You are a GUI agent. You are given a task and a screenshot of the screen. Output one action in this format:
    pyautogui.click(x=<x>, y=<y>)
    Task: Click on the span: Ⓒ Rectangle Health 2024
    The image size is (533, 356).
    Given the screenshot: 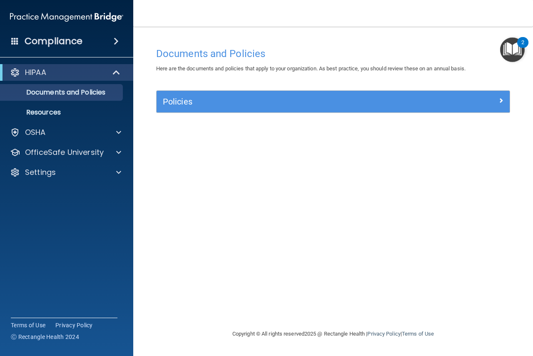 What is the action you would take?
    pyautogui.click(x=45, y=337)
    